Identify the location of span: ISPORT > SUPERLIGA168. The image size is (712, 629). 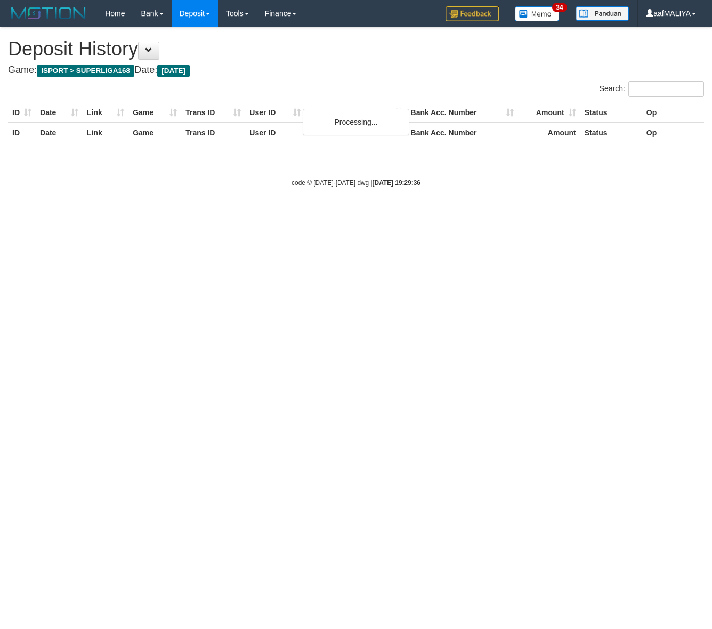
(85, 71).